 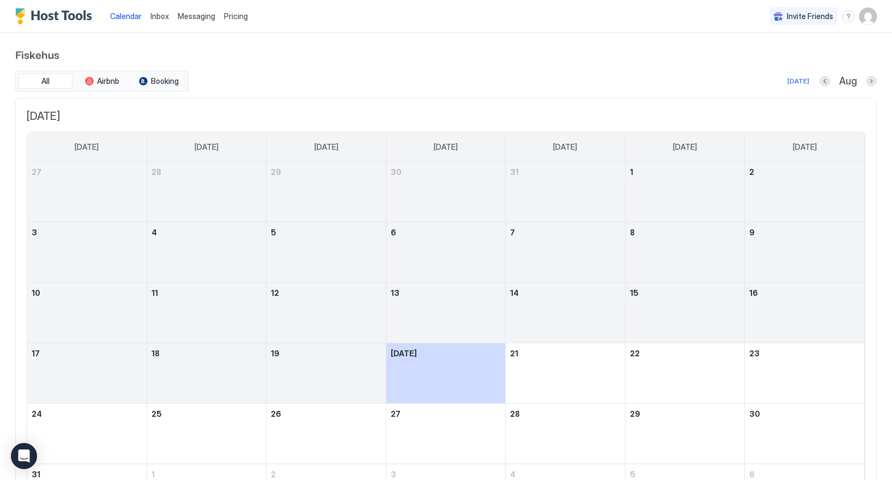 What do you see at coordinates (56, 16) in the screenshot?
I see `div: Host Tools Logo` at bounding box center [56, 16].